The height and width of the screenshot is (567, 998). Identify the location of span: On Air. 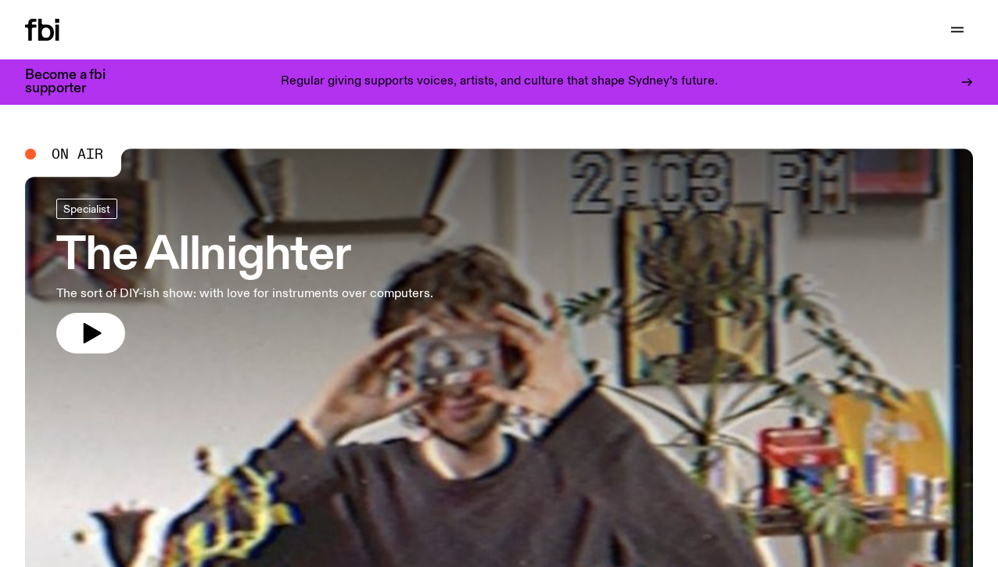
(77, 154).